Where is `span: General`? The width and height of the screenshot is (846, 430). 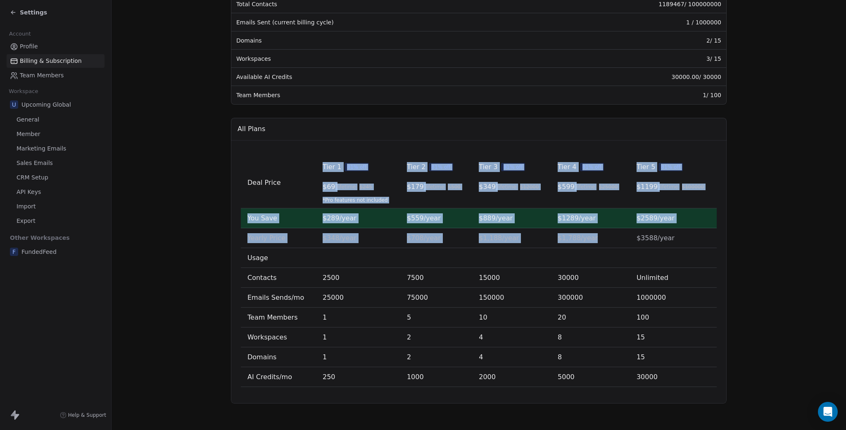 span: General is located at coordinates (28, 119).